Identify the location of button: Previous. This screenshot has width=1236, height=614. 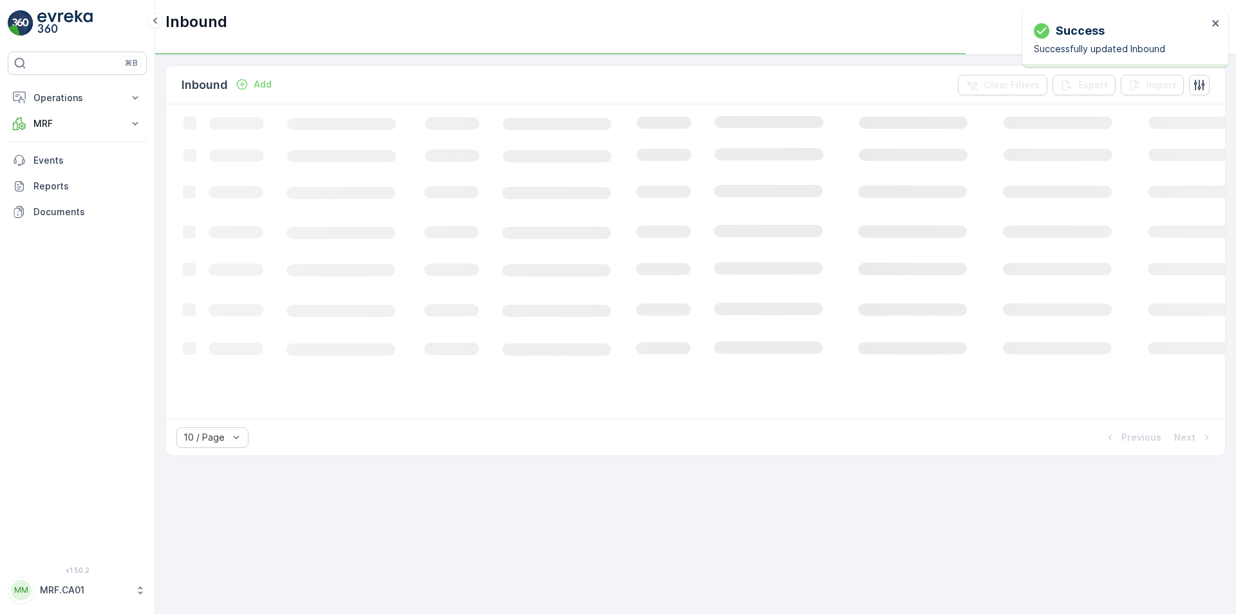
(1133, 437).